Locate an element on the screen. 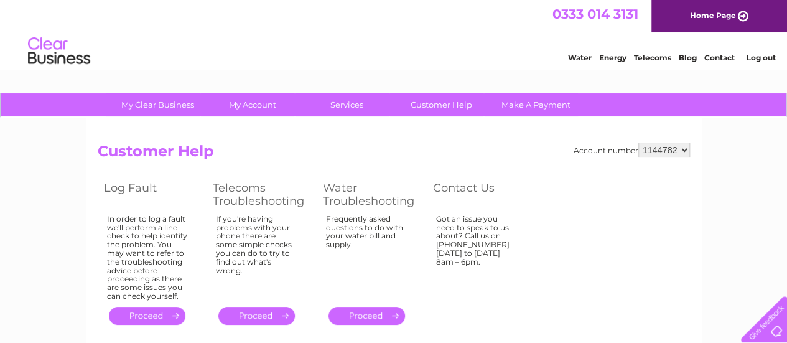  a: Customer Help is located at coordinates (441, 105).